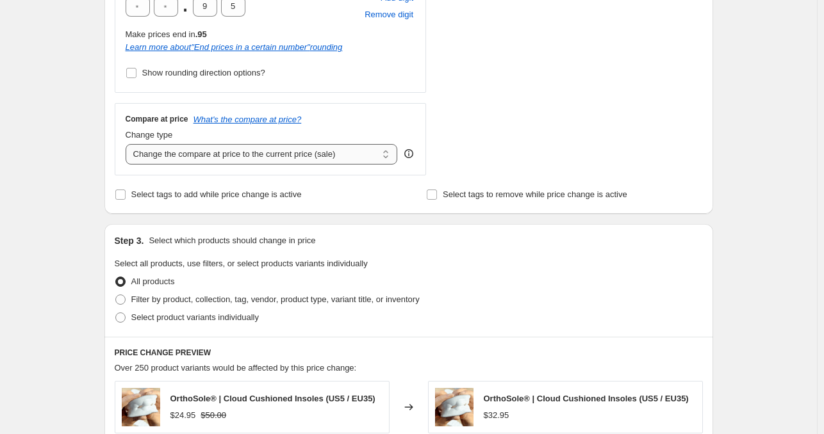  I want to click on span: Over 250 product variants would be affected by this price change:, so click(236, 368).